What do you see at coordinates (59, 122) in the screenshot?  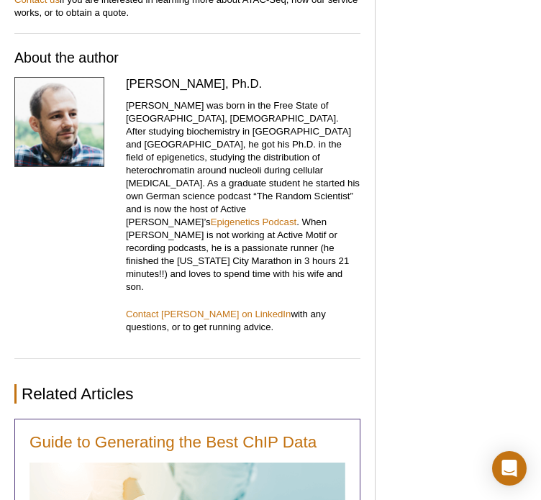 I see `img: Stefan Dillinger` at bounding box center [59, 122].